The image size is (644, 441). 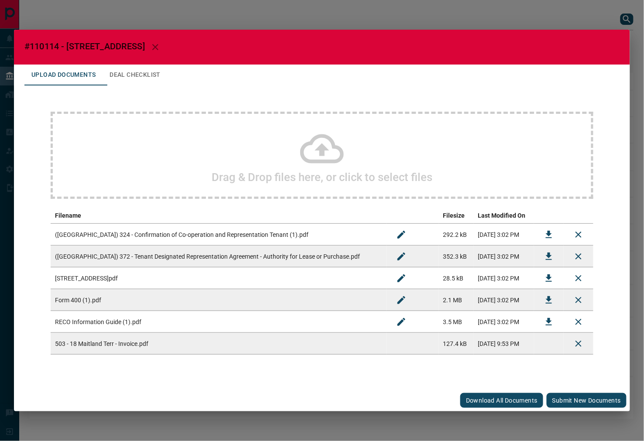 What do you see at coordinates (456, 322) in the screenshot?
I see `td: 3.5 MB` at bounding box center [456, 322].